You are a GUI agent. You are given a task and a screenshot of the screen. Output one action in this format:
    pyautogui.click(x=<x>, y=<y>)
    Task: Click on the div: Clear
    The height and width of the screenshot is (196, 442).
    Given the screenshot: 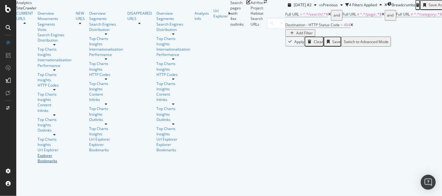 What is the action you would take?
    pyautogui.click(x=319, y=42)
    